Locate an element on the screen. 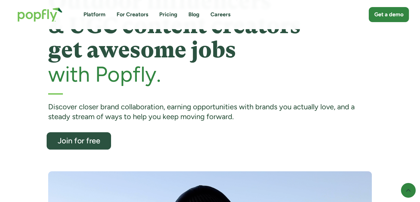 The image size is (420, 202). div: Get a demo is located at coordinates (388, 14).